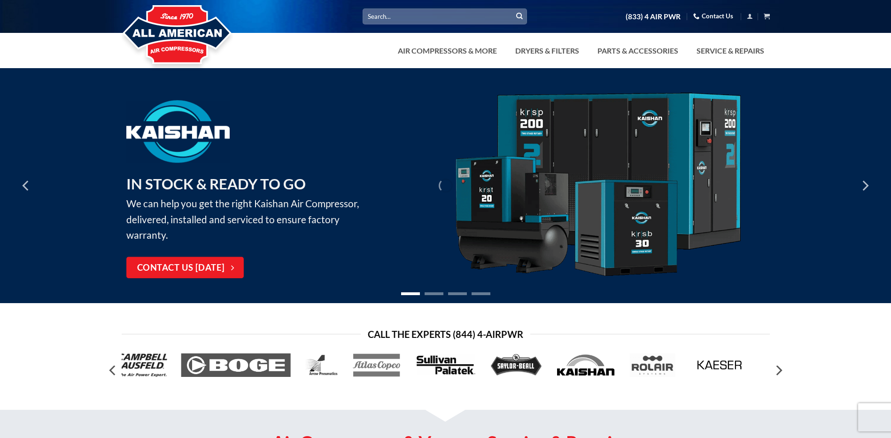 The height and width of the screenshot is (438, 891). What do you see at coordinates (481, 294) in the screenshot?
I see `li: Page dot 4` at bounding box center [481, 294].